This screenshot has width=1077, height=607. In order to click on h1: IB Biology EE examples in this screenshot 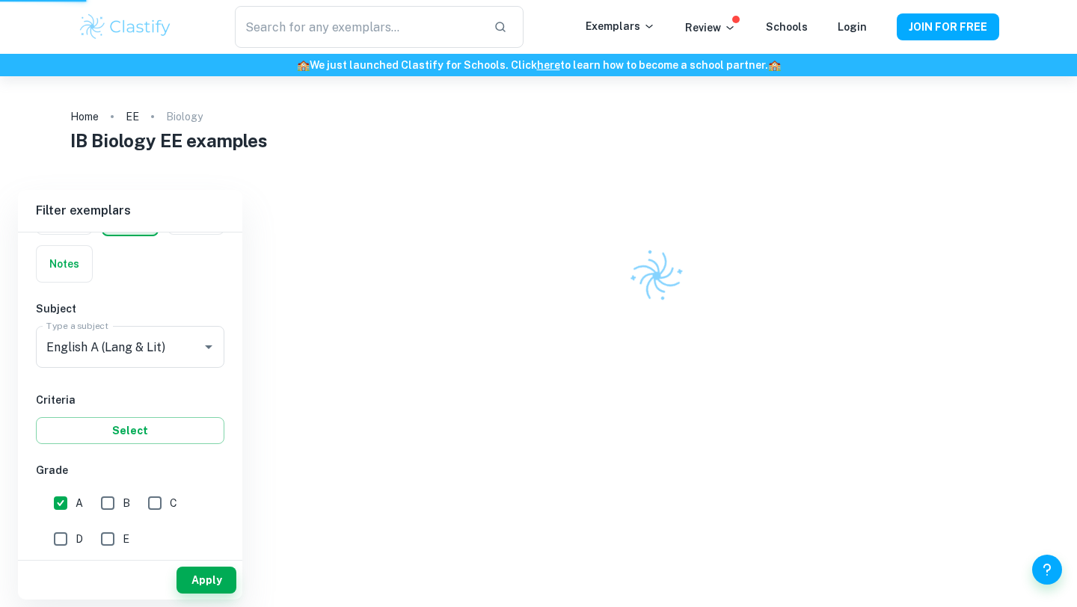, I will do `click(539, 141)`.